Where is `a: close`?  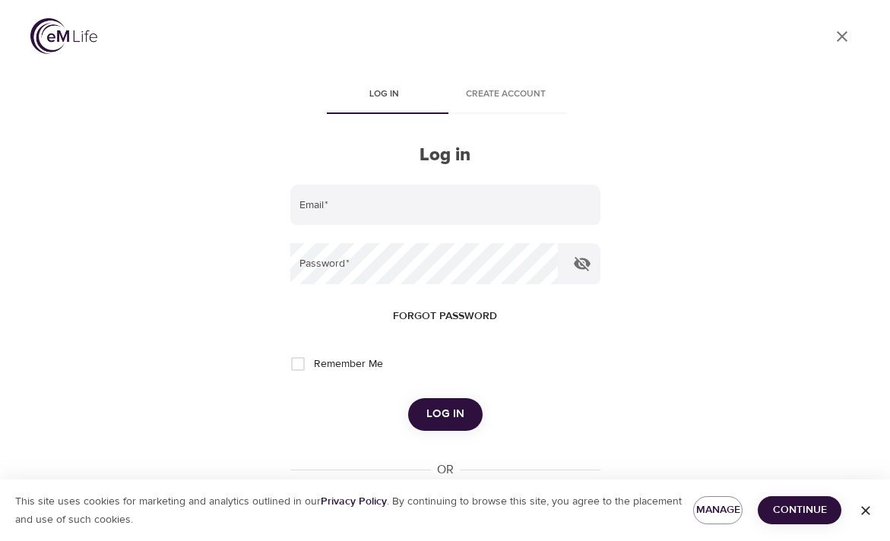
a: close is located at coordinates (842, 36).